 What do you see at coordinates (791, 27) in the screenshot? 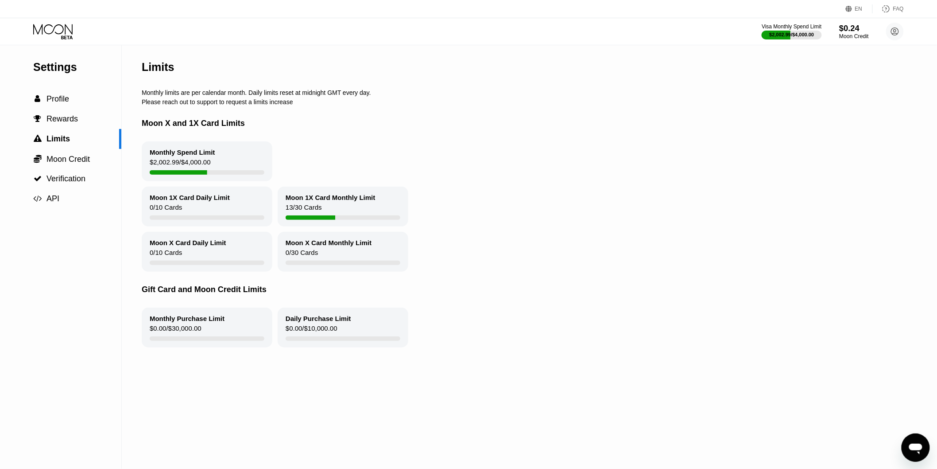
I see `div: Visa Monthly Spend Limit` at bounding box center [791, 27].